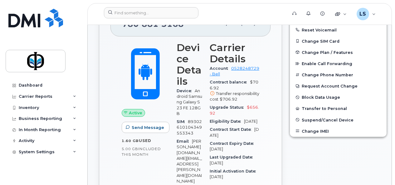 Image resolution: width=395 pixels, height=185 pixels. Describe the element at coordinates (327, 52) in the screenshot. I see `span: Change Plan / Features` at that location.